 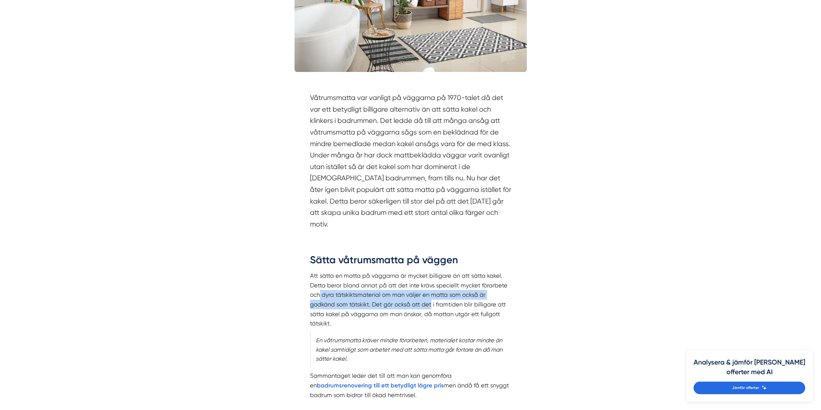 I want to click on a: badrumsrenovering till ett betydligt lägre pris, so click(x=381, y=385).